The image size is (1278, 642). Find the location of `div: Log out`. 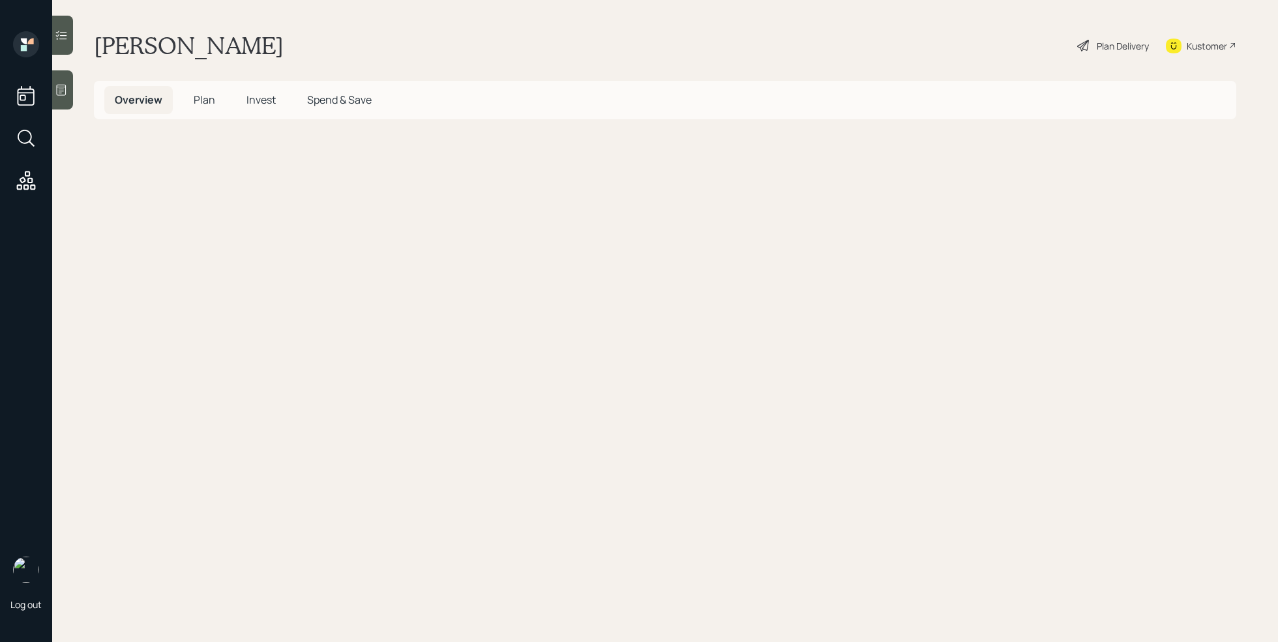

div: Log out is located at coordinates (26, 604).